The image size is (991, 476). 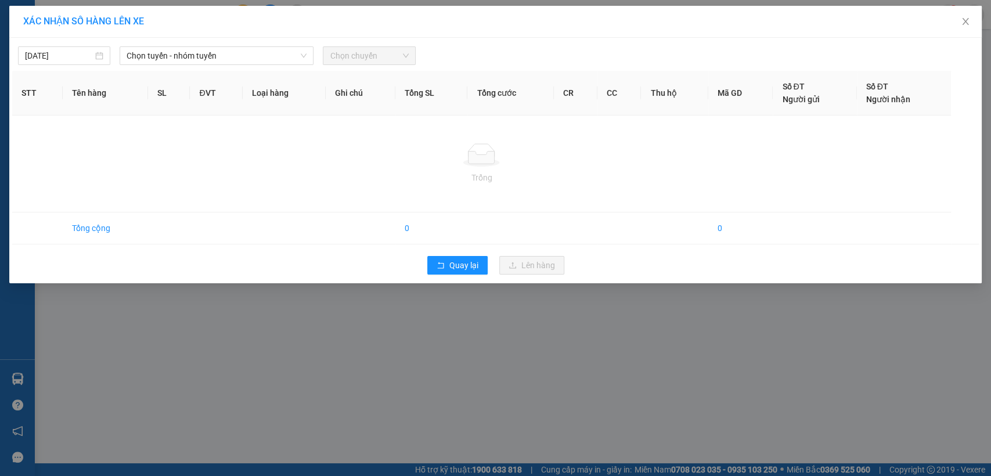 What do you see at coordinates (532, 265) in the screenshot?
I see `button: uploadLên hàng` at bounding box center [532, 265].